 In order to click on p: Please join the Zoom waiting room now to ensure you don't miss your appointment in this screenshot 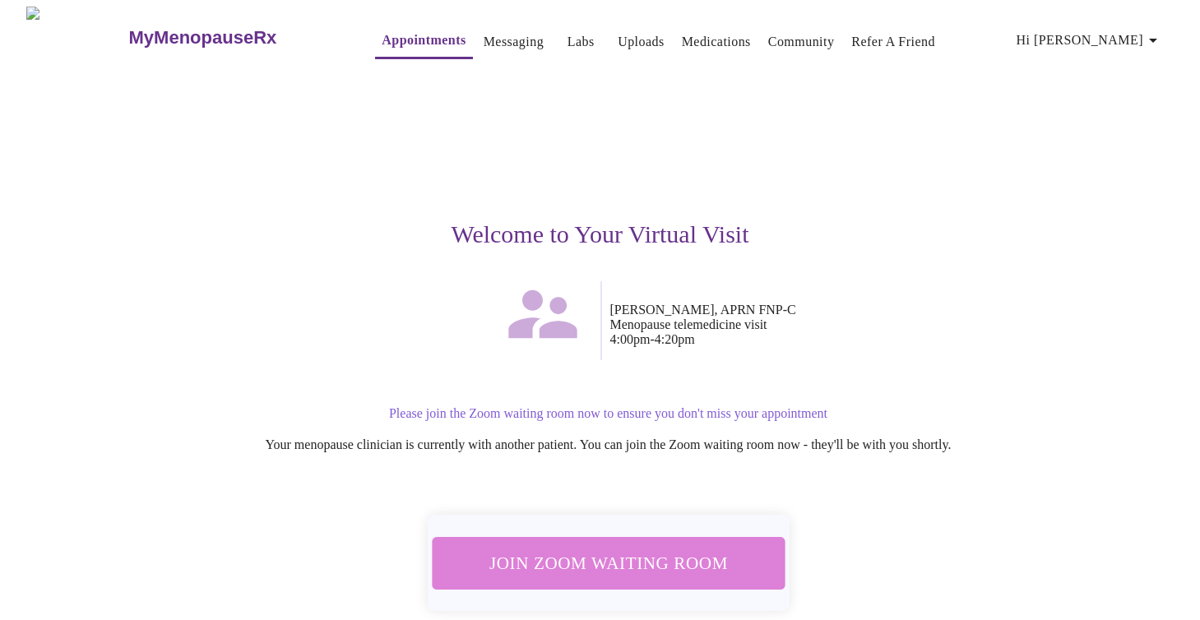, I will do `click(609, 414)`.